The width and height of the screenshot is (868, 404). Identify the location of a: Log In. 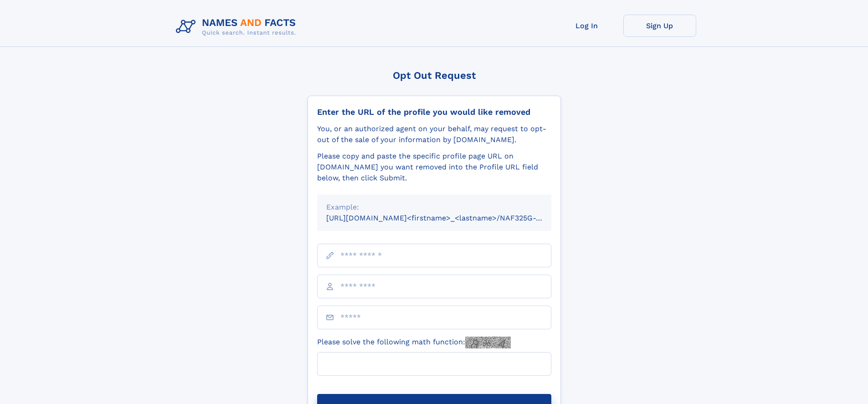
(587, 26).